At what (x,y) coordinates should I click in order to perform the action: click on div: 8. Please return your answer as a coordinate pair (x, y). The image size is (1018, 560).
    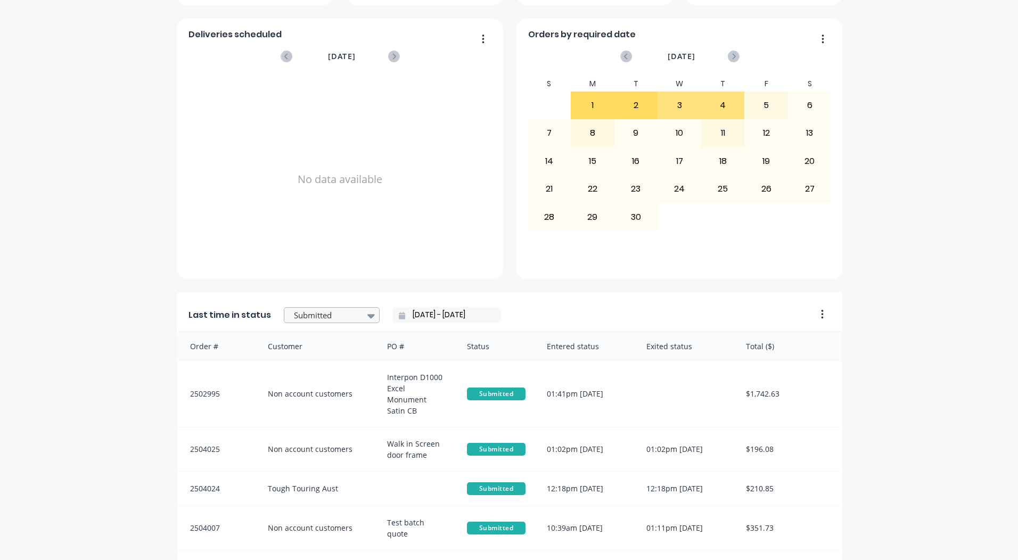
    Looking at the image, I should click on (592, 133).